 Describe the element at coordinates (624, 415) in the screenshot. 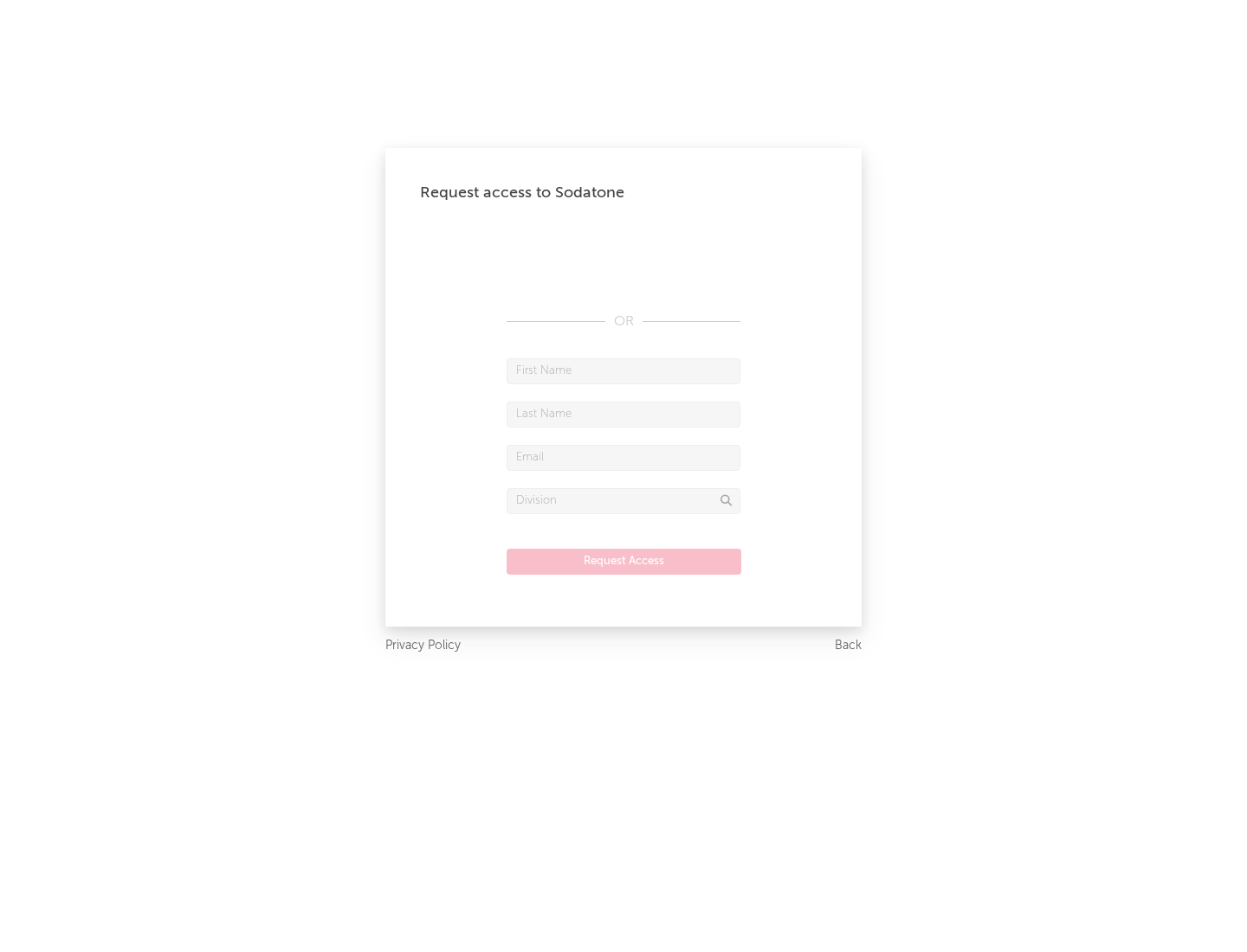

I see `input: Last Name` at that location.